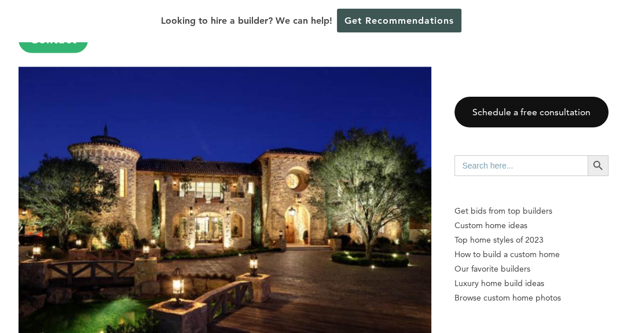 Image resolution: width=627 pixels, height=333 pixels. I want to click on a: Get Recommendations, so click(399, 20).